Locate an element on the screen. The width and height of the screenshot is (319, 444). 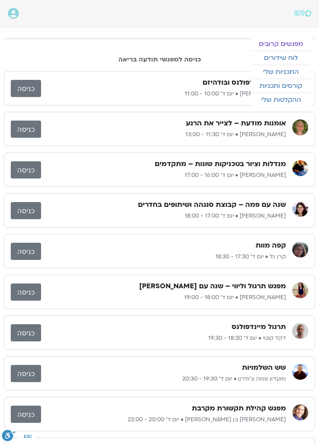
img: דורית טייכמן is located at coordinates (300, 127).